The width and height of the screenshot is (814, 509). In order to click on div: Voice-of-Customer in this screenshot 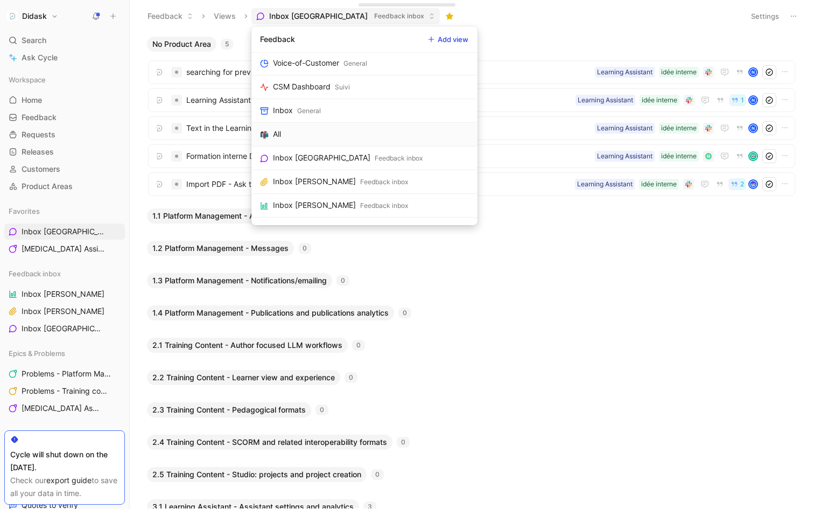, I will do `click(306, 63)`.